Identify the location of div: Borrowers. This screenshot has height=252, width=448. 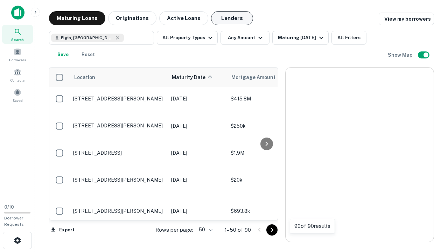
(17, 55).